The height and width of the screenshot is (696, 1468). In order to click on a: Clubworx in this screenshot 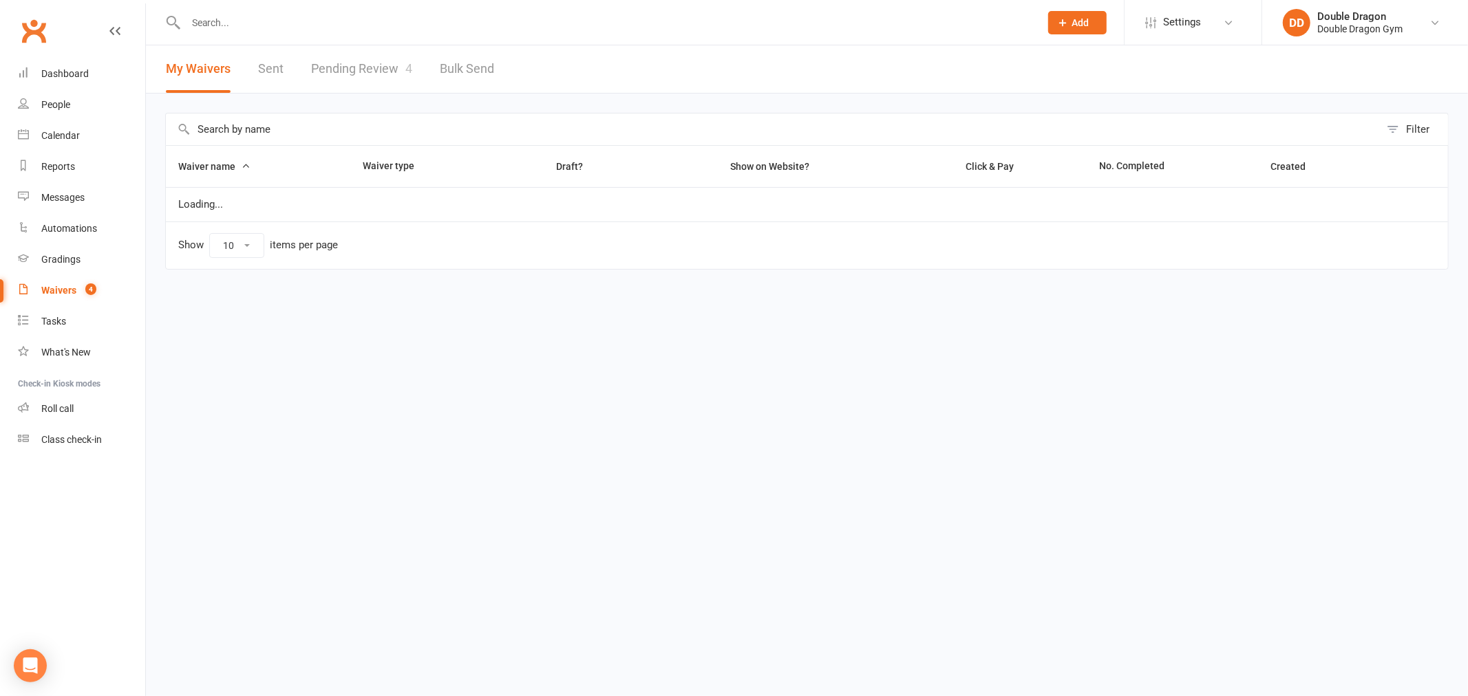, I will do `click(34, 31)`.